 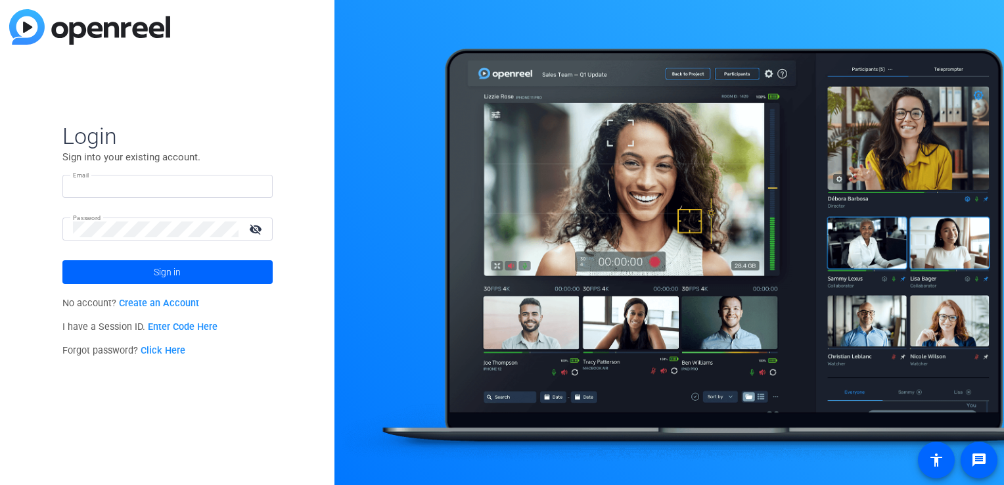 I want to click on a: Create an Account, so click(x=159, y=303).